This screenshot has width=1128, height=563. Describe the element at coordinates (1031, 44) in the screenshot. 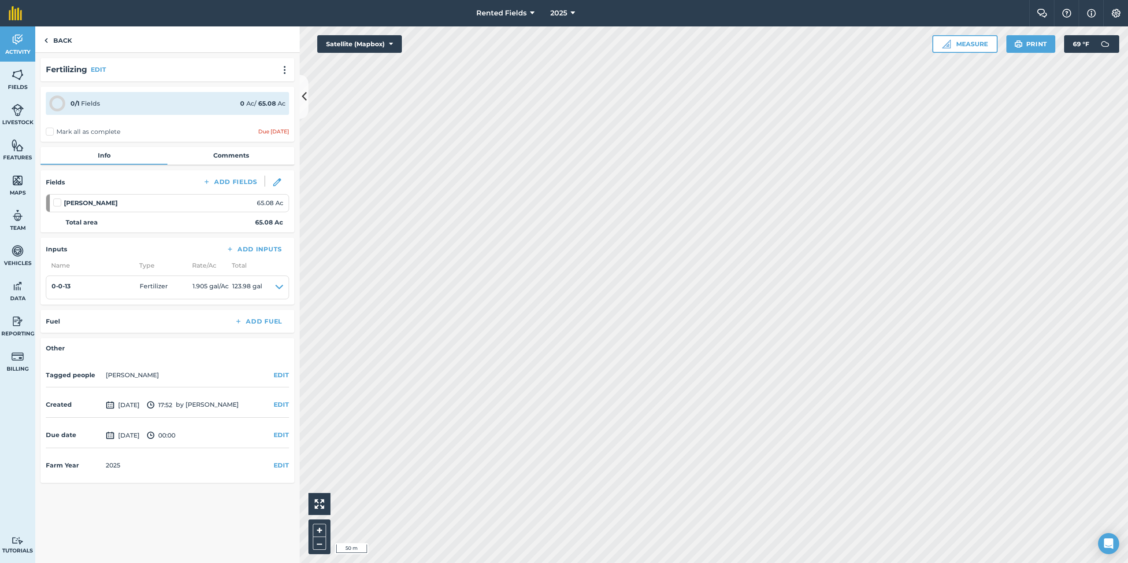

I see `button: Print` at that location.